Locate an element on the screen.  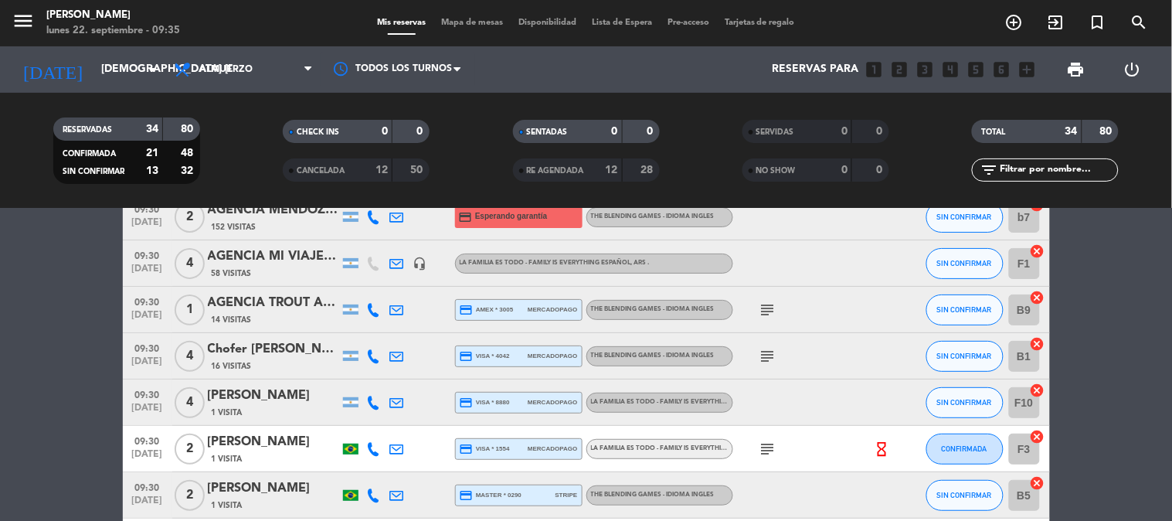
span: RE AGENDADA is located at coordinates (556, 171).